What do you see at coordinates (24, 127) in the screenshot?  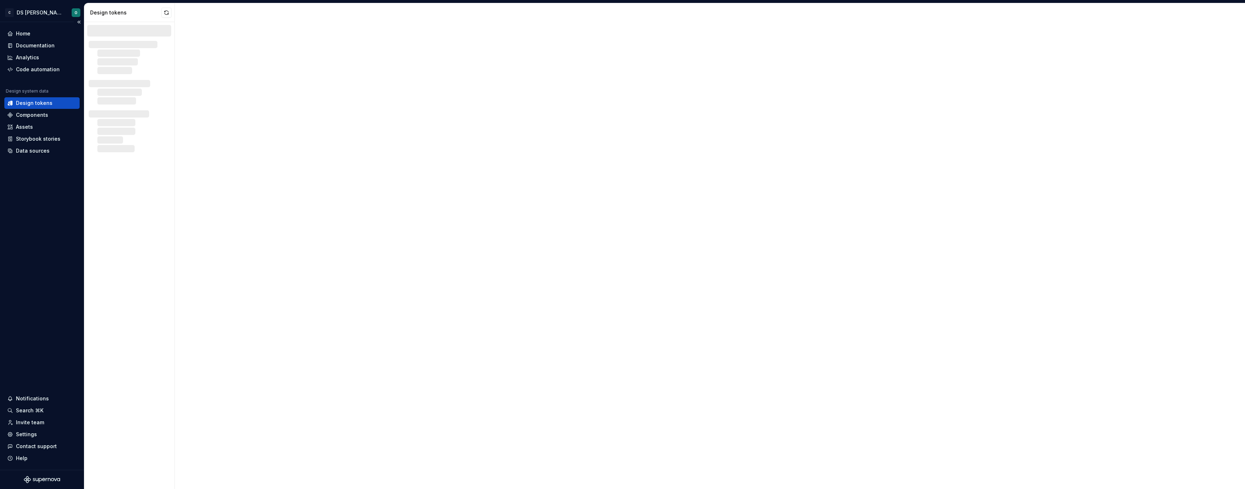 I see `div: Assets` at bounding box center [24, 127].